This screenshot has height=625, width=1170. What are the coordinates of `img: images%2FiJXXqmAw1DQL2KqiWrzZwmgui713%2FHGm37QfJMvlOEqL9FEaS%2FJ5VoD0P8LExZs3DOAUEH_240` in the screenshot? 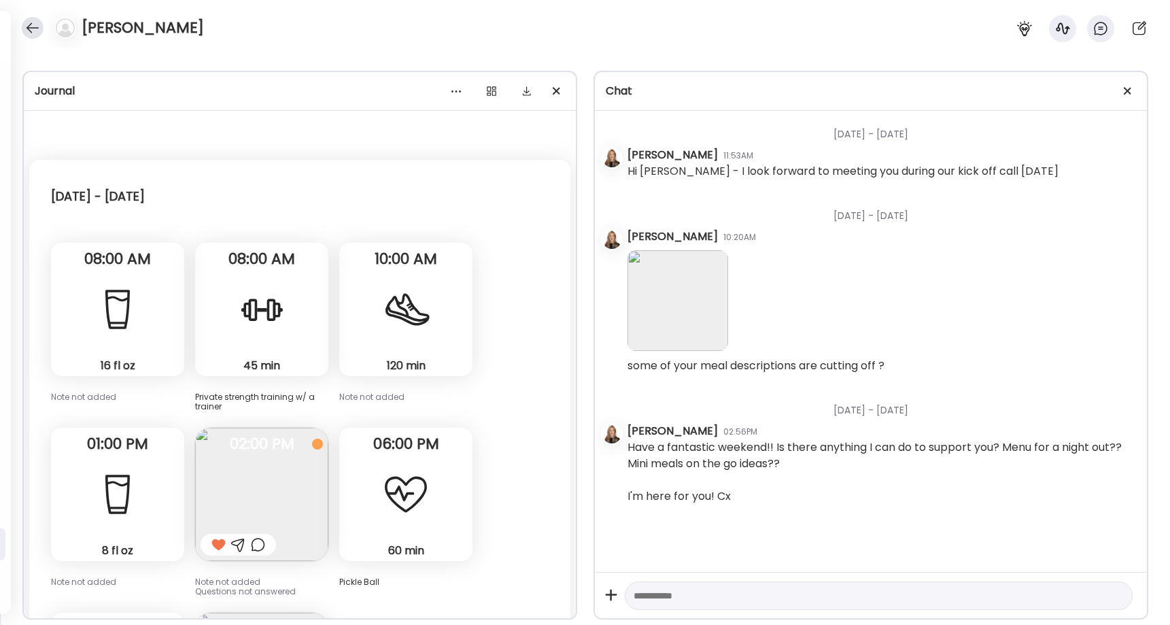 It's located at (262, 494).